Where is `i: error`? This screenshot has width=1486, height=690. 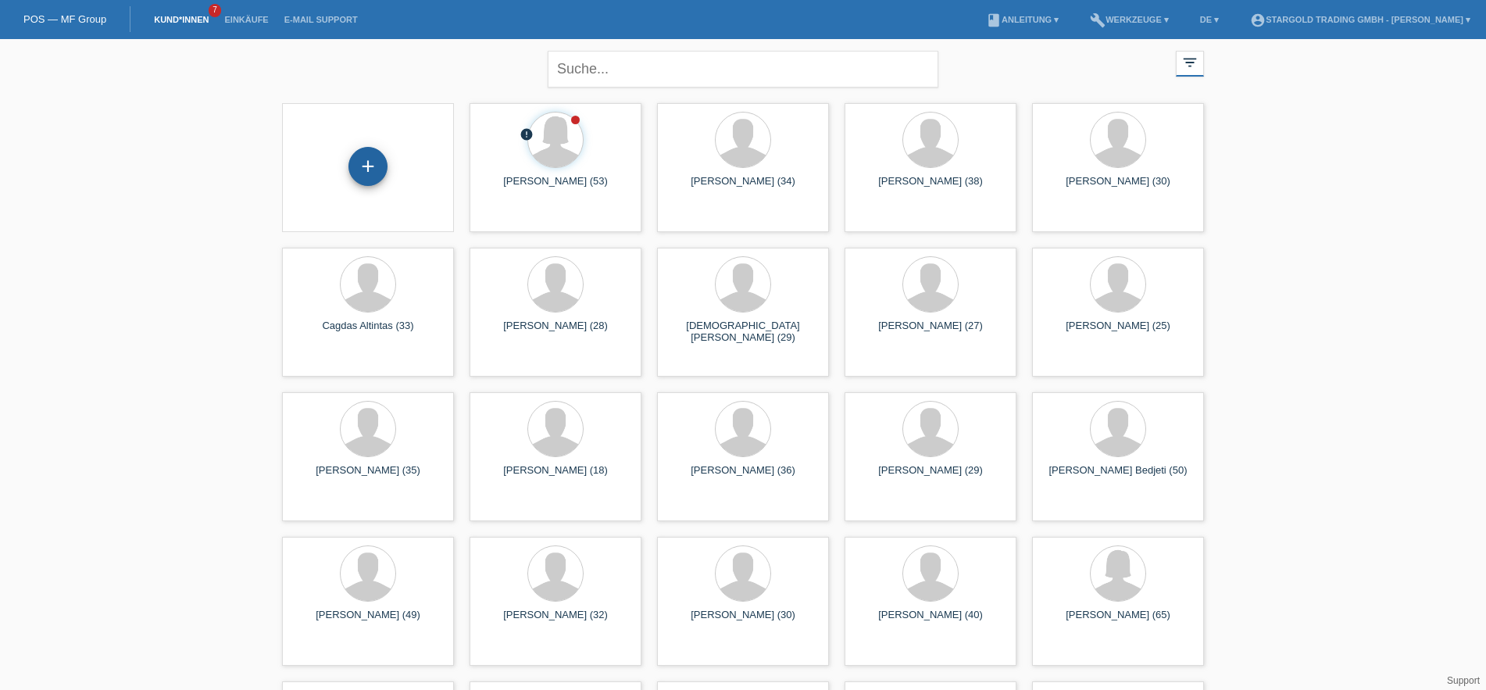 i: error is located at coordinates (527, 134).